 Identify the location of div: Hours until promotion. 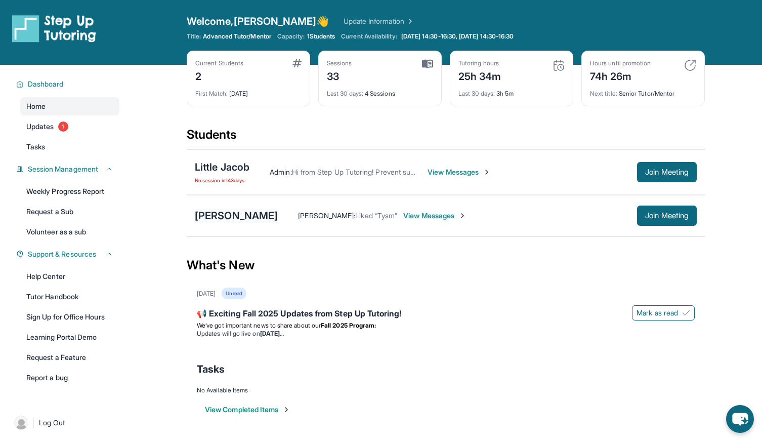
(620, 63).